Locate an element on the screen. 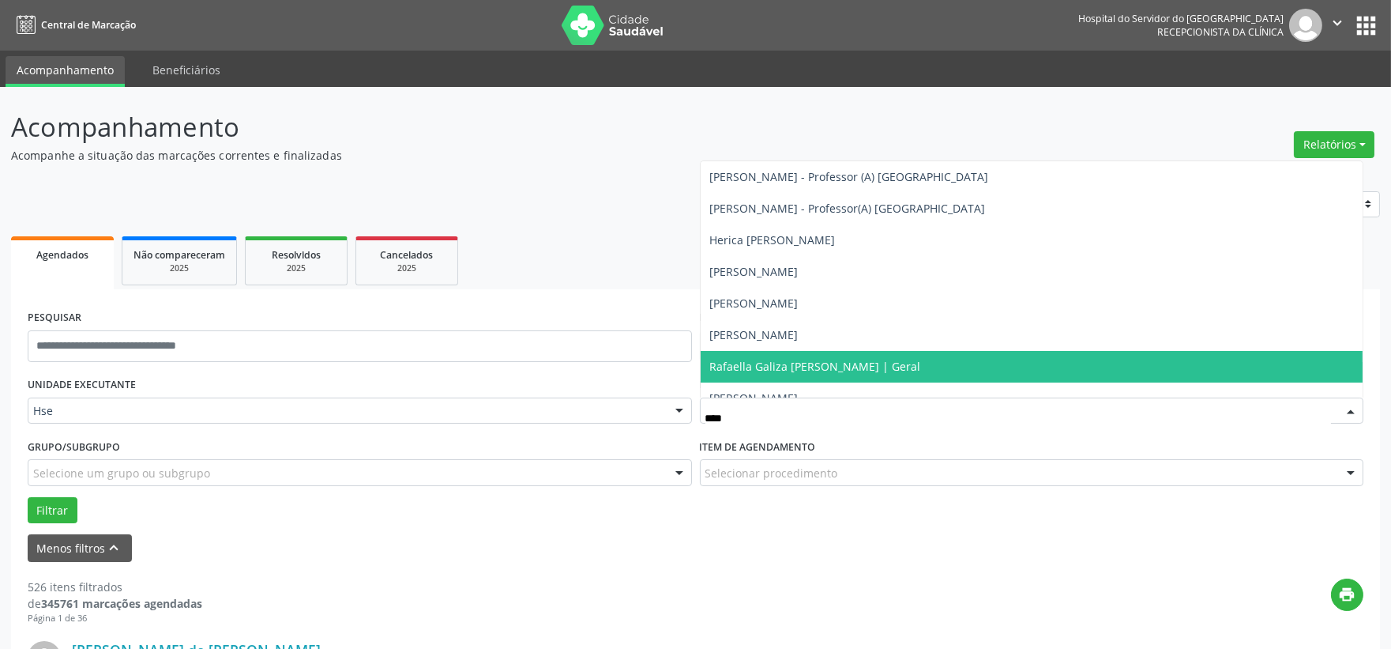 This screenshot has width=1391, height=649. p: Acompanhe a situação das marcações correntes e finalizadas is located at coordinates (490, 155).